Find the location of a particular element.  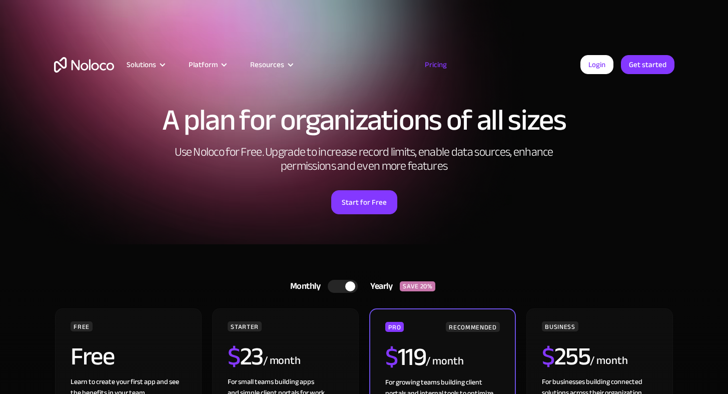

a: Pricing is located at coordinates (436, 65).